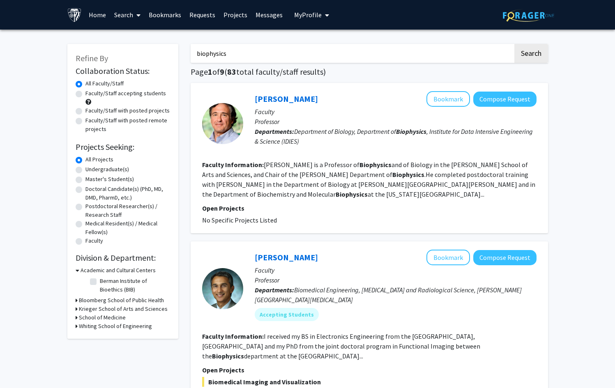  What do you see at coordinates (118, 270) in the screenshot?
I see `h3: Academic and Cultural Centers` at bounding box center [118, 270].